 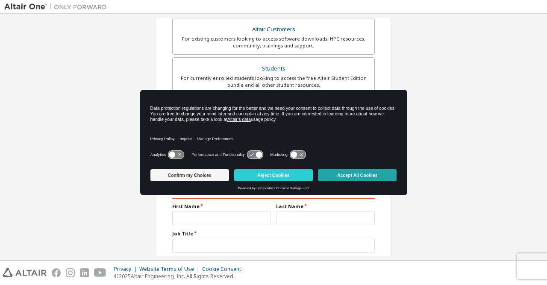 What do you see at coordinates (84, 272) in the screenshot?
I see `img: linkedin.svg` at bounding box center [84, 272].